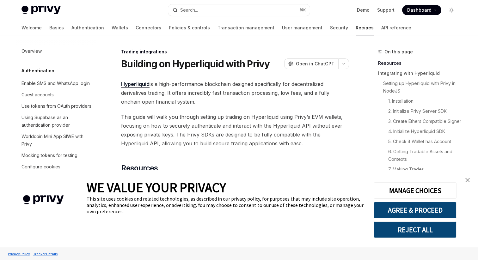 The height and width of the screenshot is (260, 478). I want to click on img: light logo, so click(41, 10).